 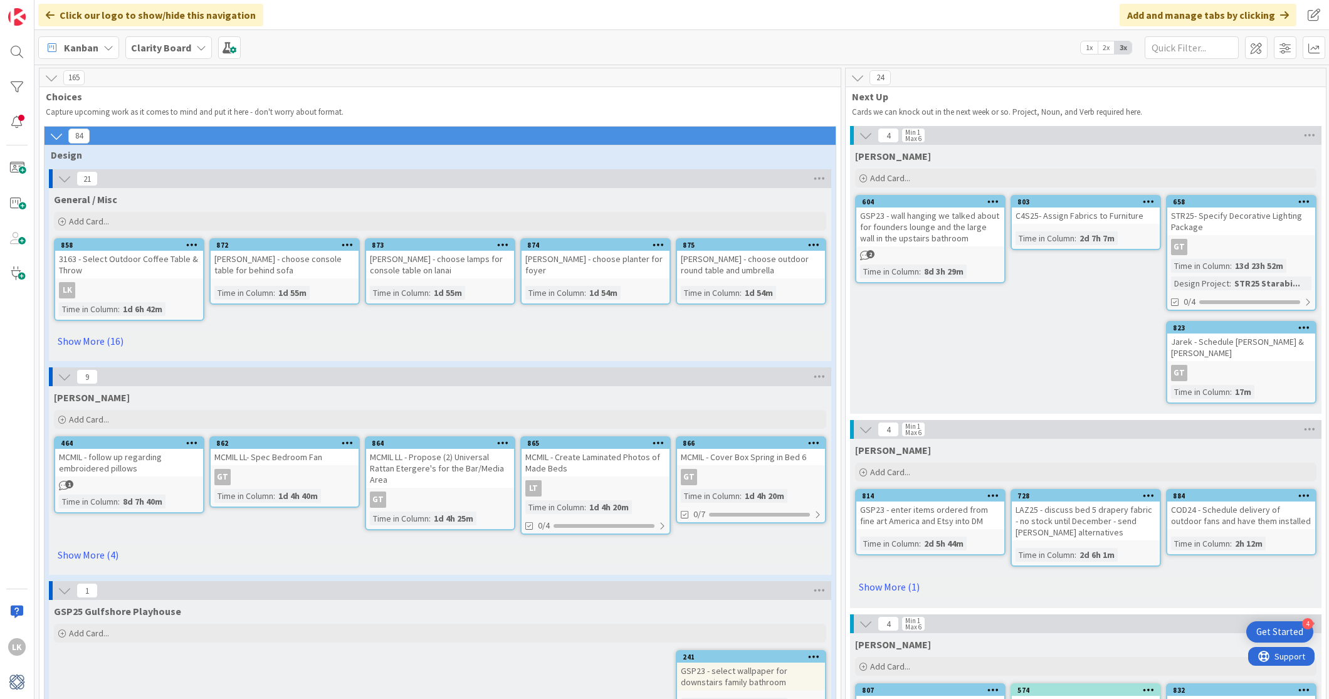 What do you see at coordinates (1249, 544) in the screenshot?
I see `div: 2h 12m` at bounding box center [1249, 544].